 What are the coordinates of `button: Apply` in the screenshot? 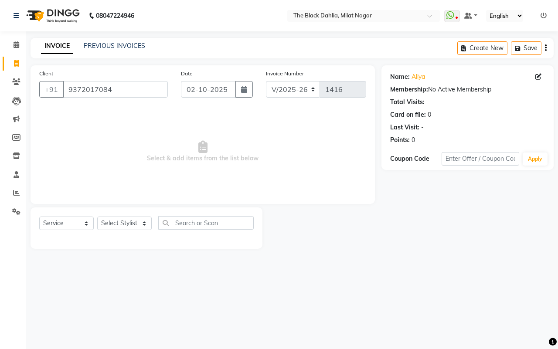 It's located at (535, 159).